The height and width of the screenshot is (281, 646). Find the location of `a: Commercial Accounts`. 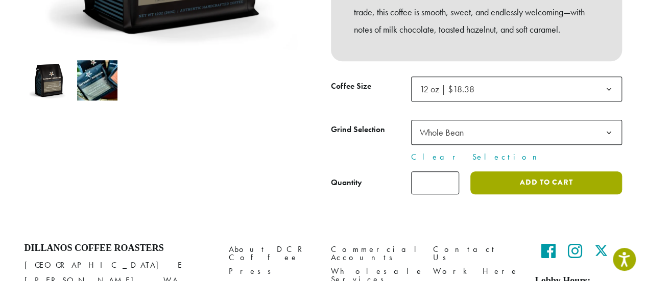

a: Commercial Accounts is located at coordinates (374, 254).